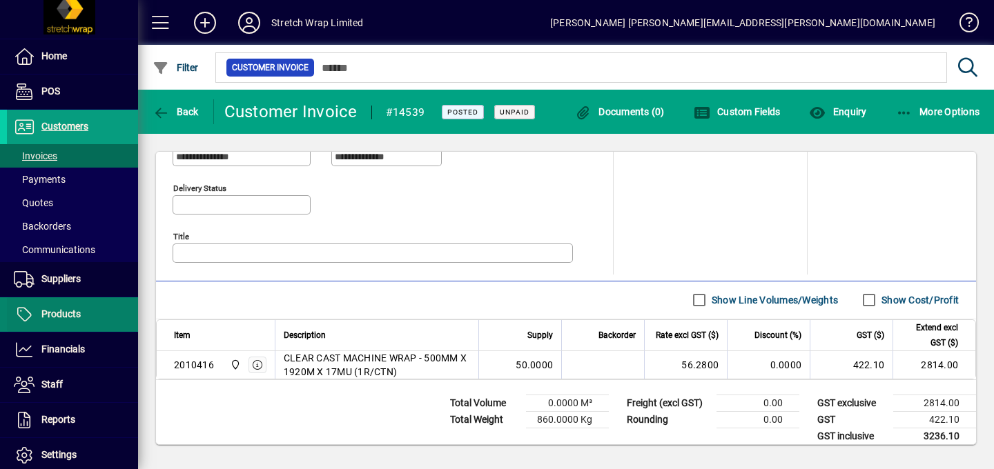 This screenshot has height=469, width=994. I want to click on td: Freight (excl GST), so click(668, 403).